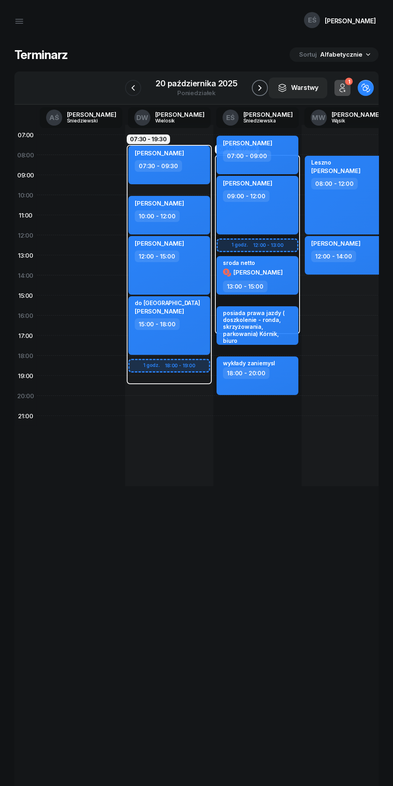 This screenshot has height=786, width=393. Describe the element at coordinates (249, 363) in the screenshot. I see `div: wykłady zaniemysl` at that location.